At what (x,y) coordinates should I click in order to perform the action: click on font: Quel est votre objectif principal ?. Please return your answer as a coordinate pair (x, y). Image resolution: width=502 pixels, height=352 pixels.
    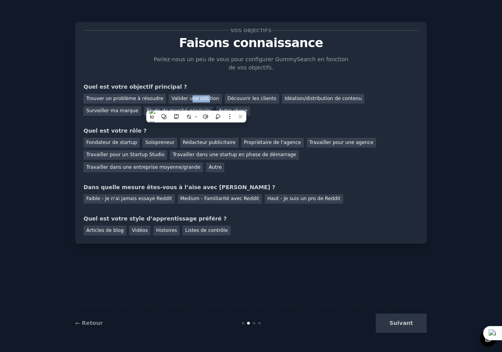
    Looking at the image, I should click on (135, 87).